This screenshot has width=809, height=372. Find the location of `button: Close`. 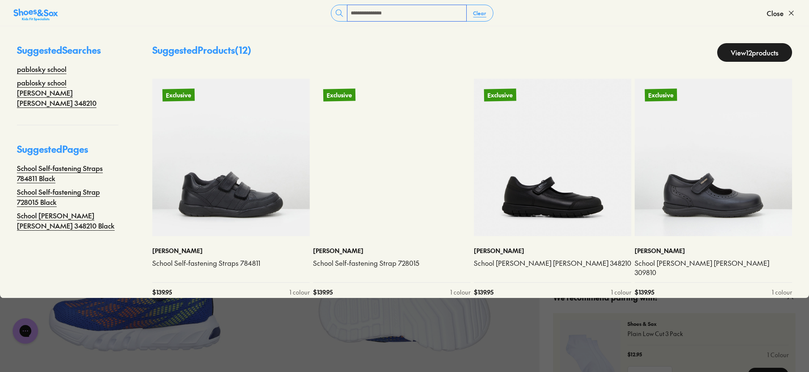

button: Close is located at coordinates (781, 13).